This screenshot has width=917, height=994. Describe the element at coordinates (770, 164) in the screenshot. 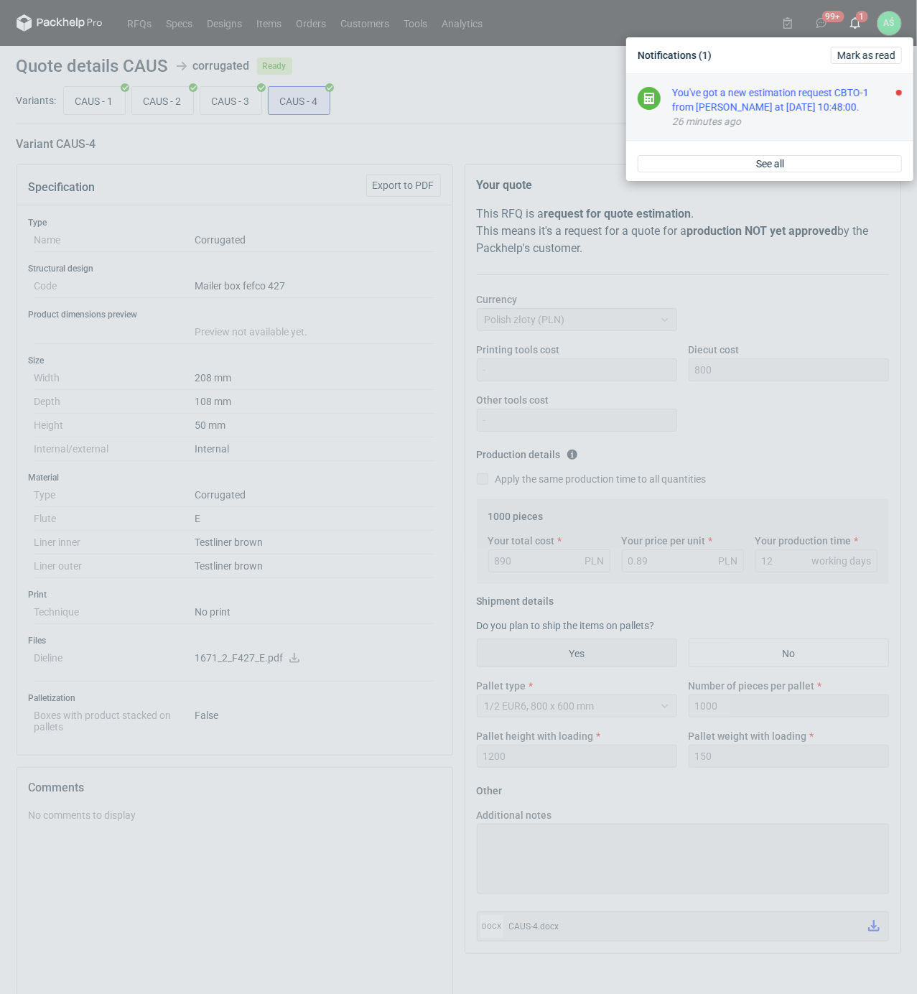

I see `span: See all` at that location.